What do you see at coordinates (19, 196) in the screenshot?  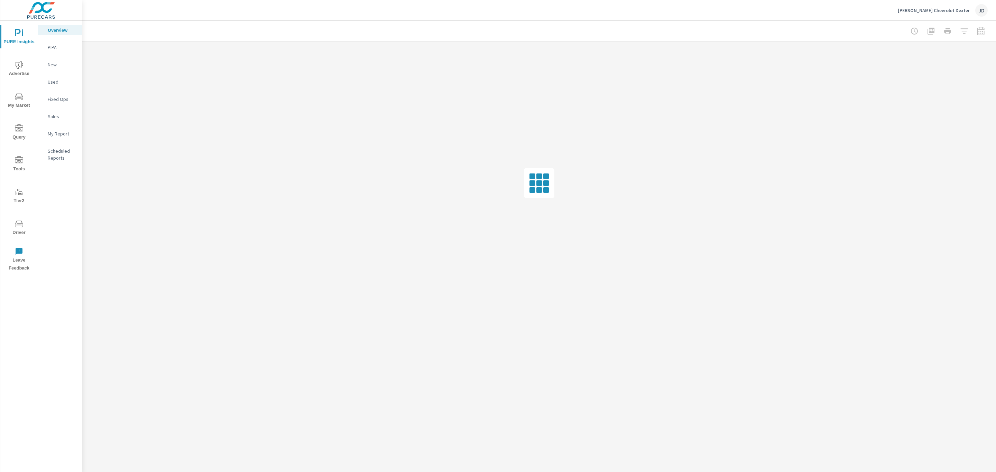 I see `span: Tier2` at bounding box center [19, 196].